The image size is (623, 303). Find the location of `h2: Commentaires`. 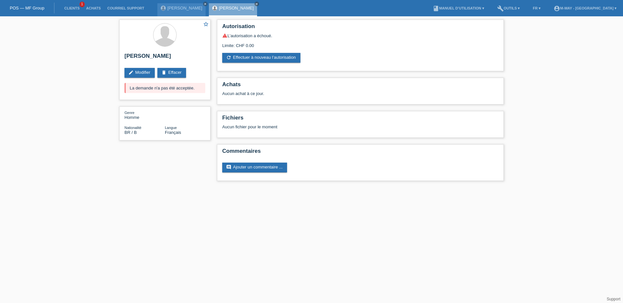

h2: Commentaires is located at coordinates (361, 153).